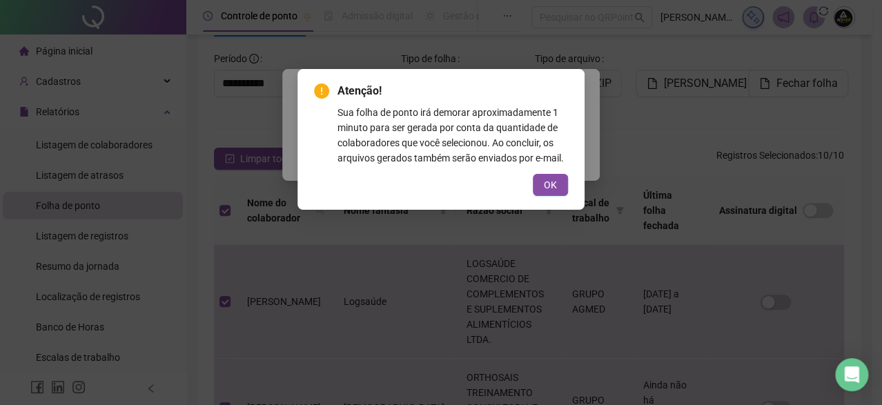 The height and width of the screenshot is (405, 882). Describe the element at coordinates (322, 91) in the screenshot. I see `span: exclamation-circle` at that location.